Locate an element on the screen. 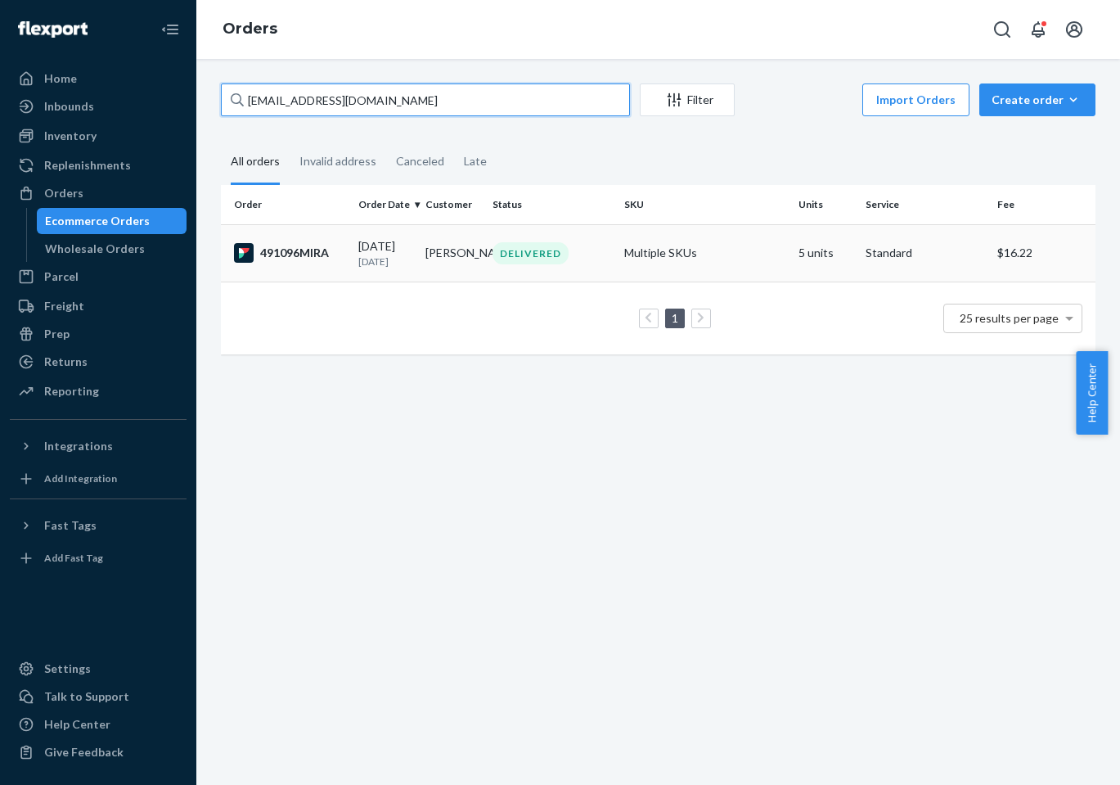  th: Units is located at coordinates (825, 205).